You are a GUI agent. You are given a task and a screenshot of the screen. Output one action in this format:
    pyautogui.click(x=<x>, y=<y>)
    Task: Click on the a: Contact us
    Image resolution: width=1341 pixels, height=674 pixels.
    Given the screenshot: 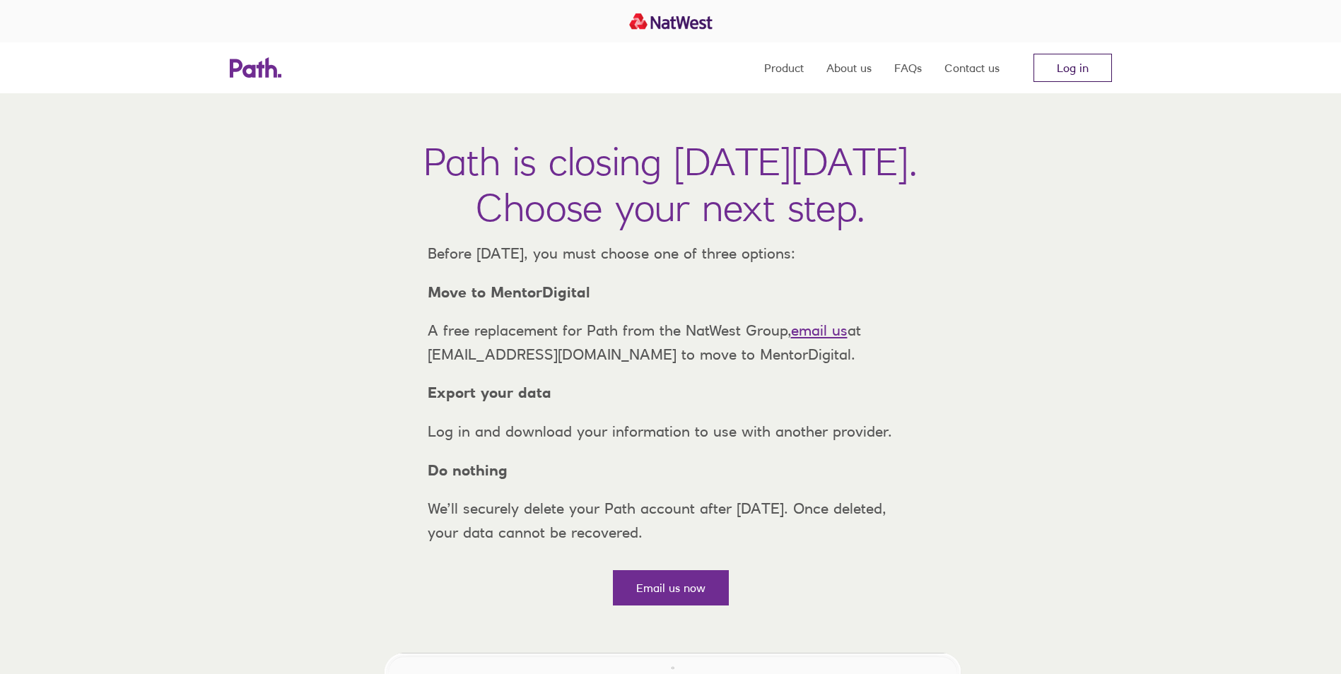 What is the action you would take?
    pyautogui.click(x=972, y=68)
    